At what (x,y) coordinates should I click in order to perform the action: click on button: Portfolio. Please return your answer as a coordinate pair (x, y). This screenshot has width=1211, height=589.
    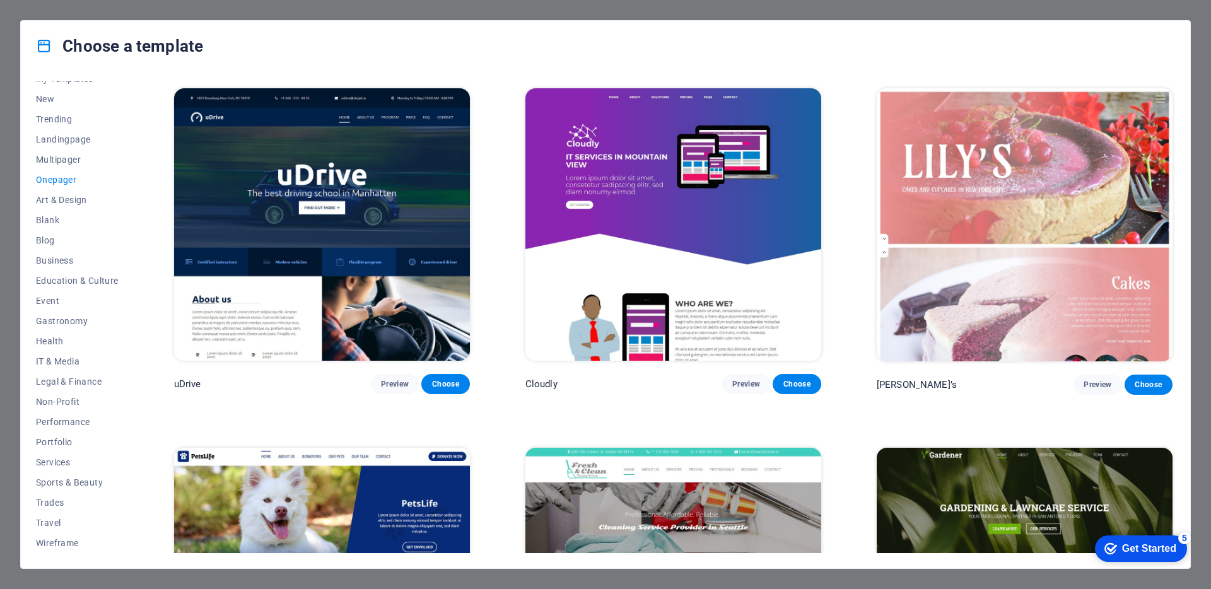
    Looking at the image, I should click on (77, 442).